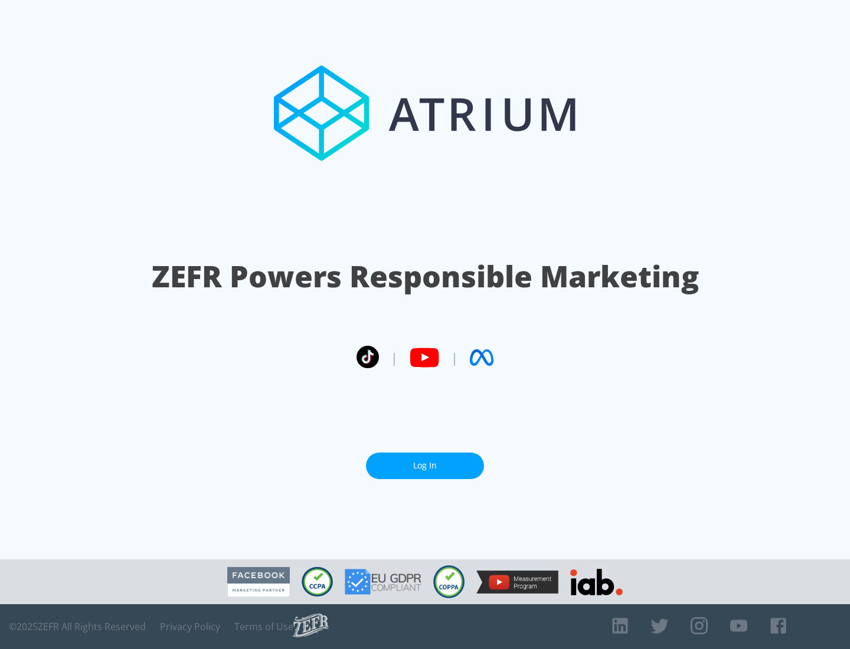  Describe the element at coordinates (448, 582) in the screenshot. I see `img: COPPA Compliant` at that location.